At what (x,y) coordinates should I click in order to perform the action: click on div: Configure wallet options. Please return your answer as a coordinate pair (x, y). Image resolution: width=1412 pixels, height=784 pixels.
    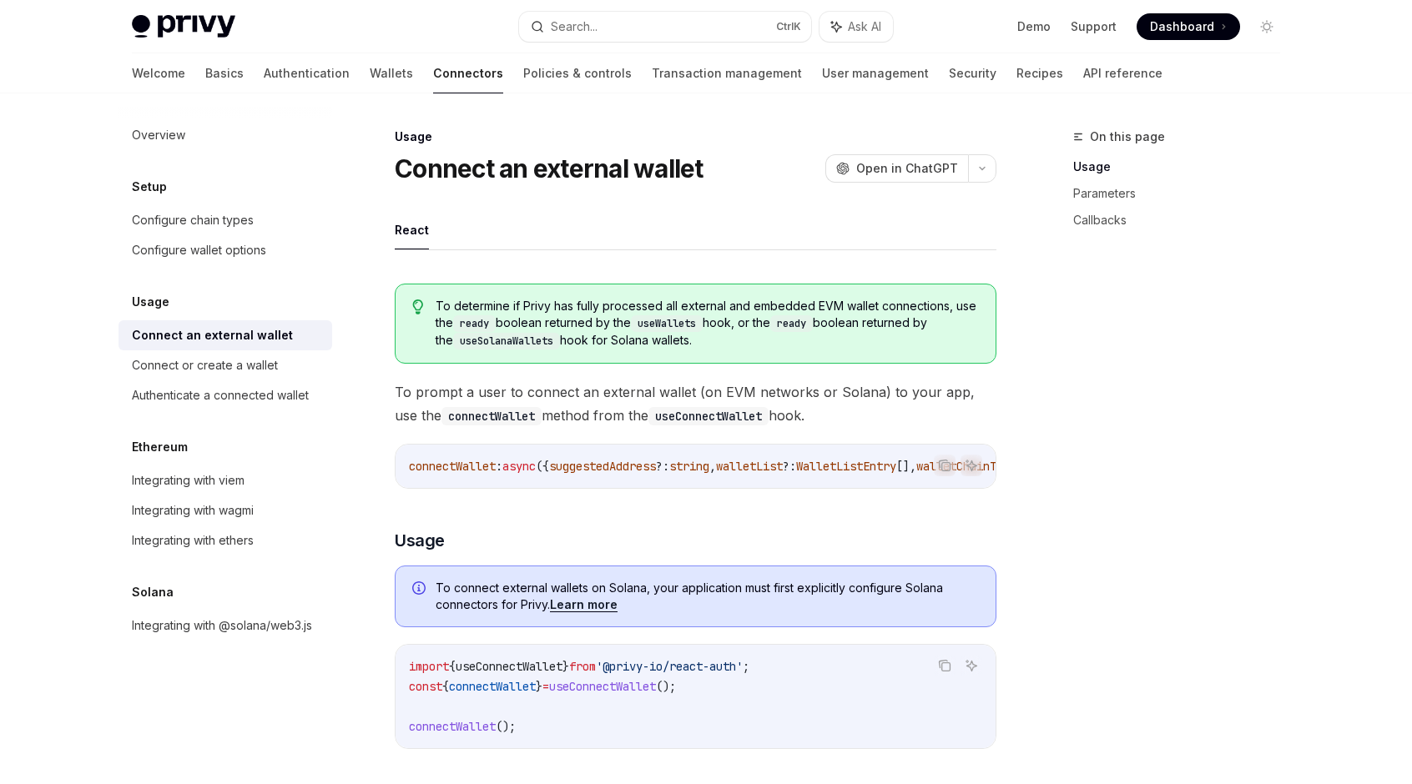
    Looking at the image, I should click on (199, 250).